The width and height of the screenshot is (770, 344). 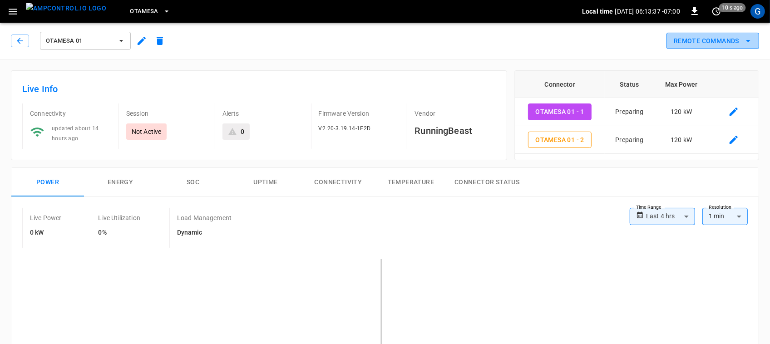 I want to click on button: OtaMesa 01 - 2, so click(x=560, y=140).